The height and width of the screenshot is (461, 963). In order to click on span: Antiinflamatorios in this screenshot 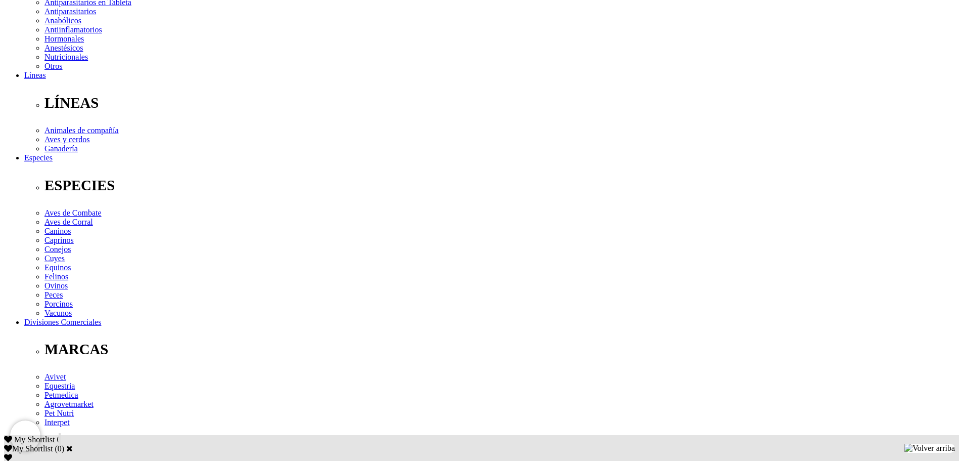, I will do `click(73, 29)`.